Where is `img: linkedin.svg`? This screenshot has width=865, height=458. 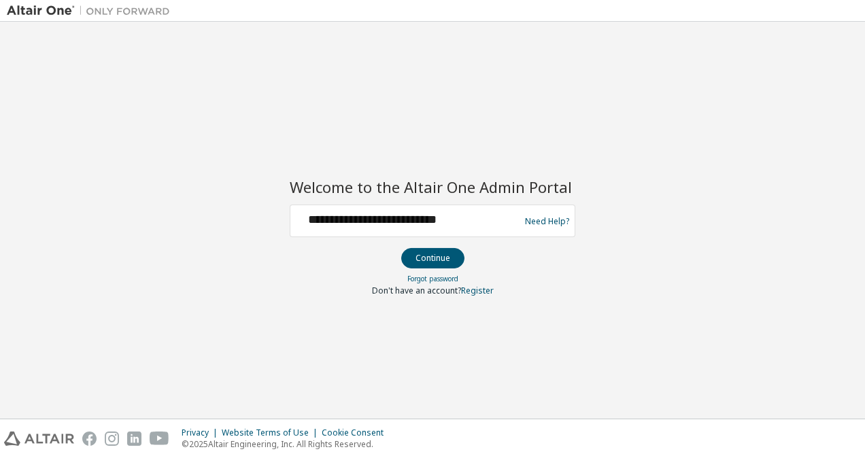
img: linkedin.svg is located at coordinates (134, 438).